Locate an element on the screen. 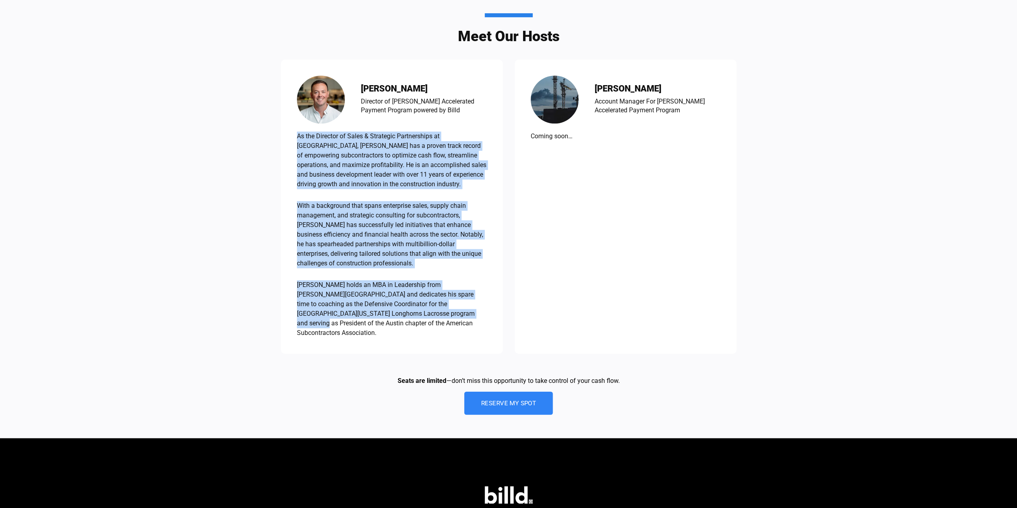 This screenshot has height=508, width=1017. p: Coming soon… is located at coordinates (551, 136).